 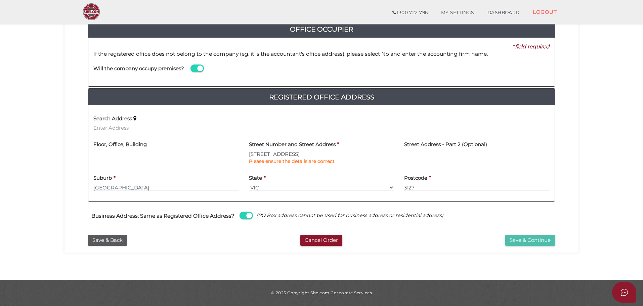 What do you see at coordinates (322, 54) in the screenshot?
I see `p: If the registered office does not belong to the company (eg. it is the accountant's office addres...` at bounding box center [322, 54].